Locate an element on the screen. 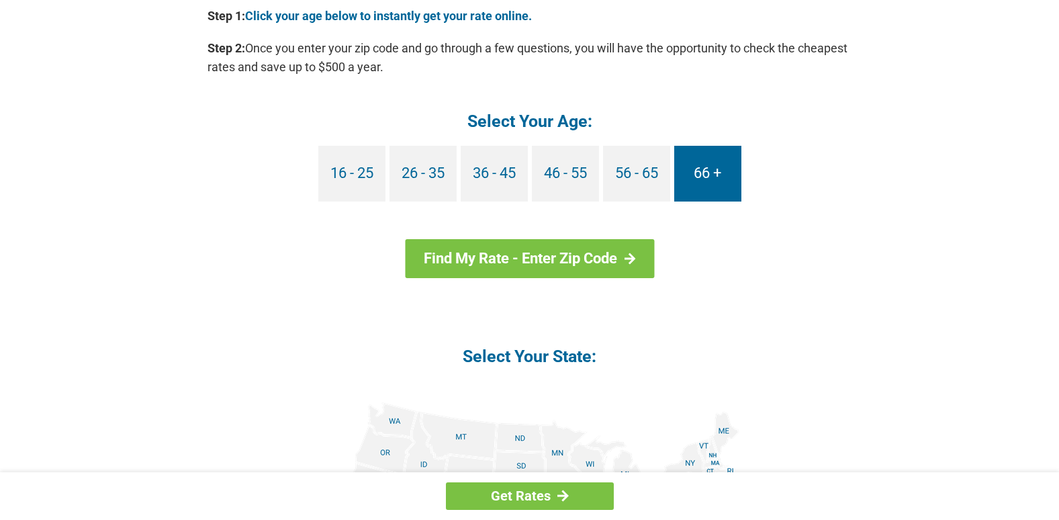 This screenshot has width=1059, height=520. b: Step 2: is located at coordinates (226, 48).